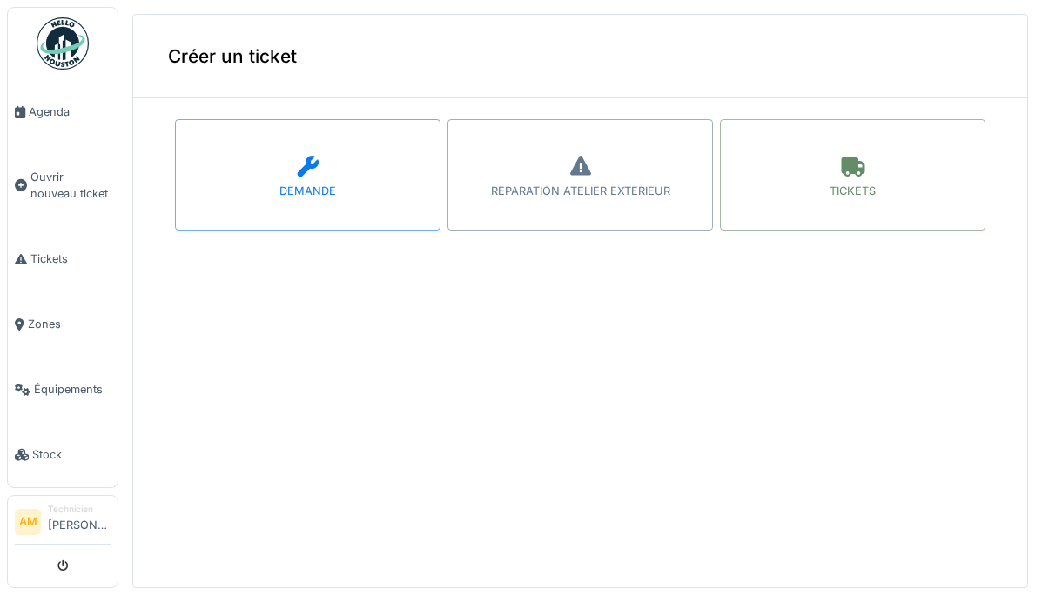 This screenshot has height=595, width=1042. What do you see at coordinates (852, 191) in the screenshot?
I see `div: TICKETS` at bounding box center [852, 191].